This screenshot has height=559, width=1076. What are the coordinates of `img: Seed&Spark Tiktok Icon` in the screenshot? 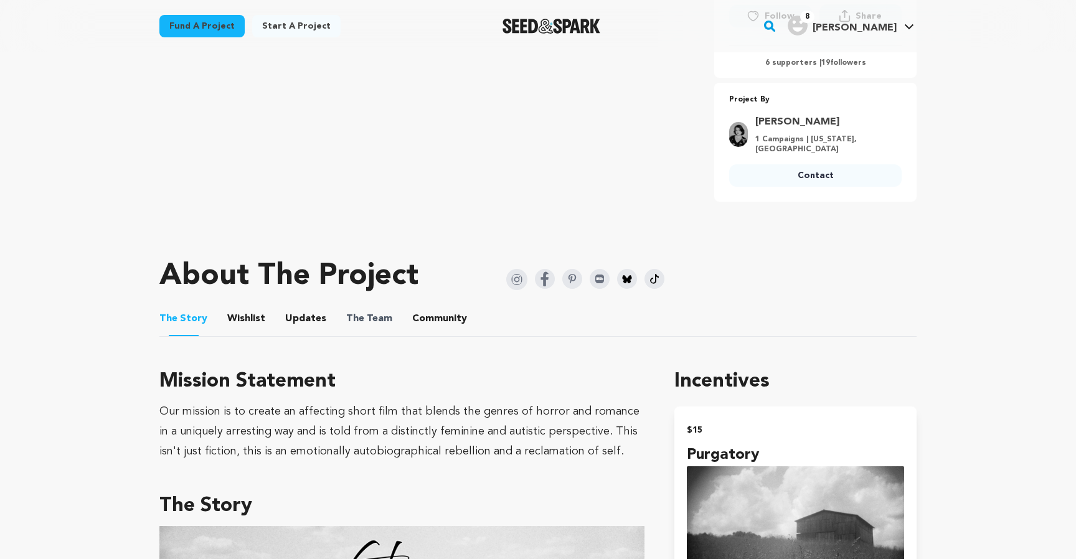 It's located at (655, 279).